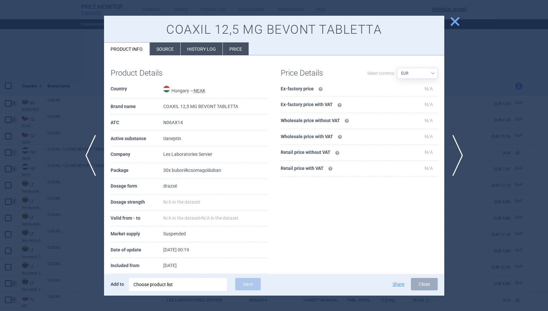 This screenshot has width=548, height=311. What do you see at coordinates (137, 90) in the screenshot?
I see `th: Country` at bounding box center [137, 90].